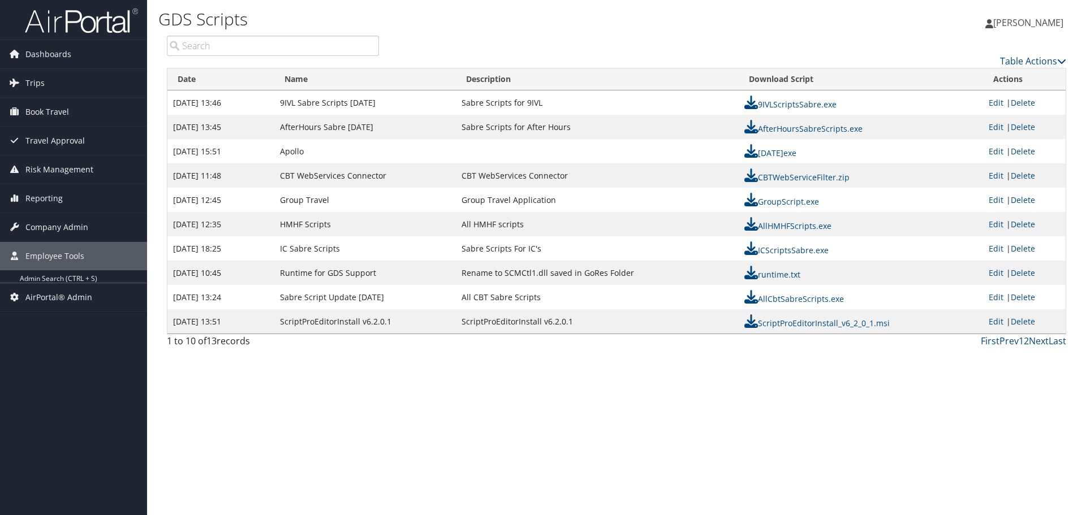 This screenshot has height=515, width=1086. What do you see at coordinates (1009, 341) in the screenshot?
I see `a: Prev` at bounding box center [1009, 341].